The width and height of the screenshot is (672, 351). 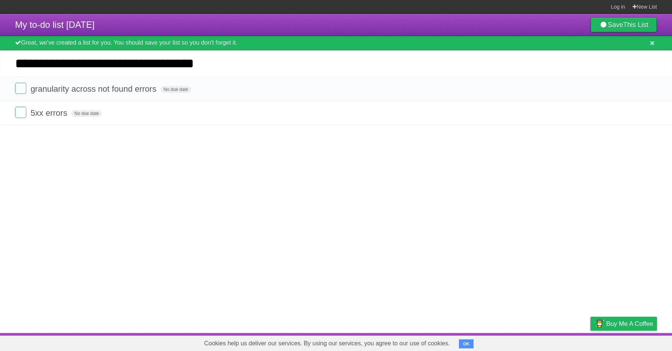 I want to click on a: Buy me a coffee, so click(x=623, y=324).